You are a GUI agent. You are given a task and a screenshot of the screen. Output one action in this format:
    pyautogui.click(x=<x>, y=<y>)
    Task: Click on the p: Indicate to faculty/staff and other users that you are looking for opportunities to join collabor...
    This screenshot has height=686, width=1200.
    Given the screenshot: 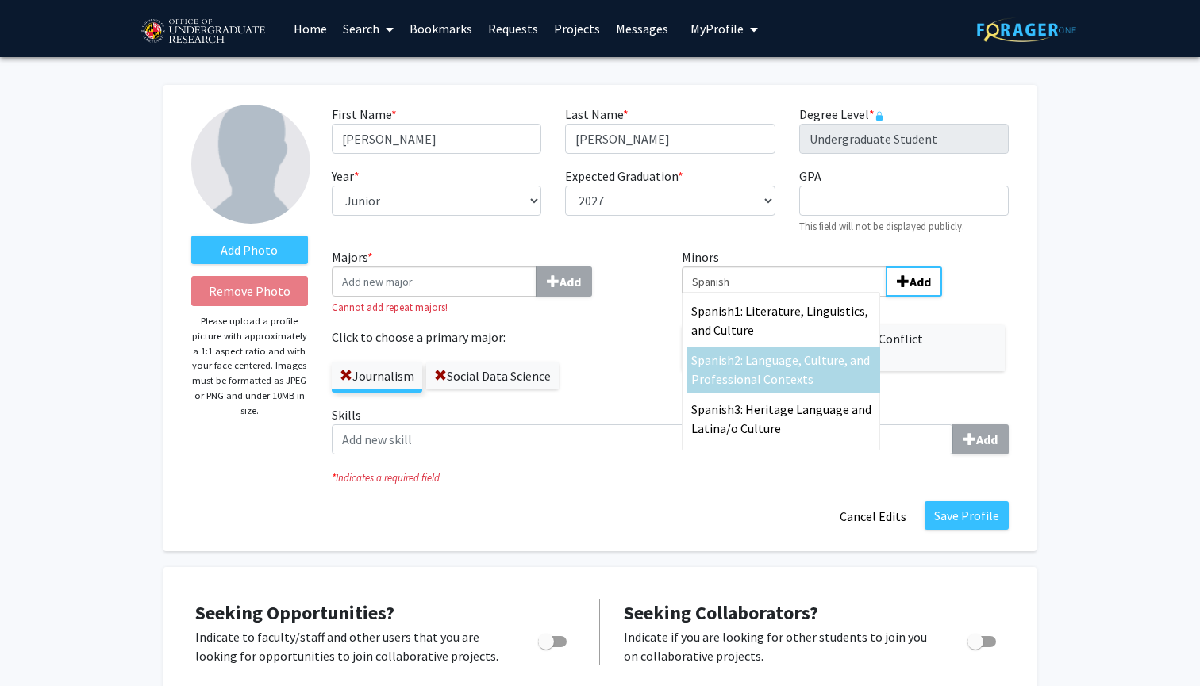 What is the action you would take?
    pyautogui.click(x=351, y=647)
    